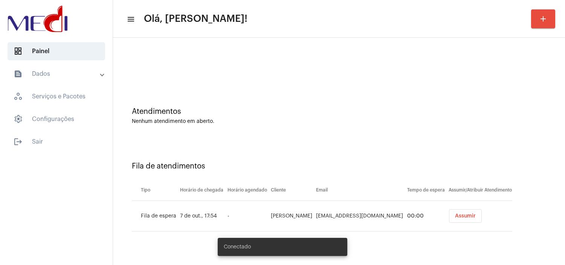 The image size is (565, 265). Describe the element at coordinates (56, 119) in the screenshot. I see `span: Configurações` at that location.